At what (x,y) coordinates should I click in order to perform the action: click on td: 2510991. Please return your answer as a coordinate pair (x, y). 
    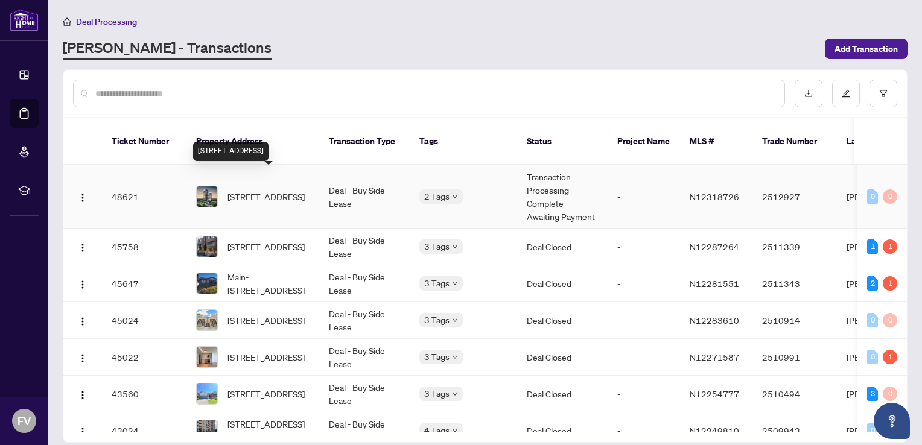
    Looking at the image, I should click on (795, 357).